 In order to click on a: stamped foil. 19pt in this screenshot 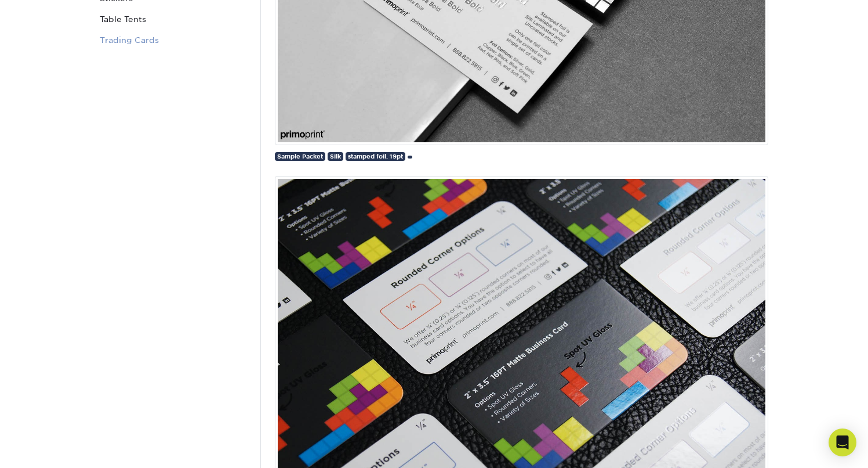, I will do `click(375, 156)`.